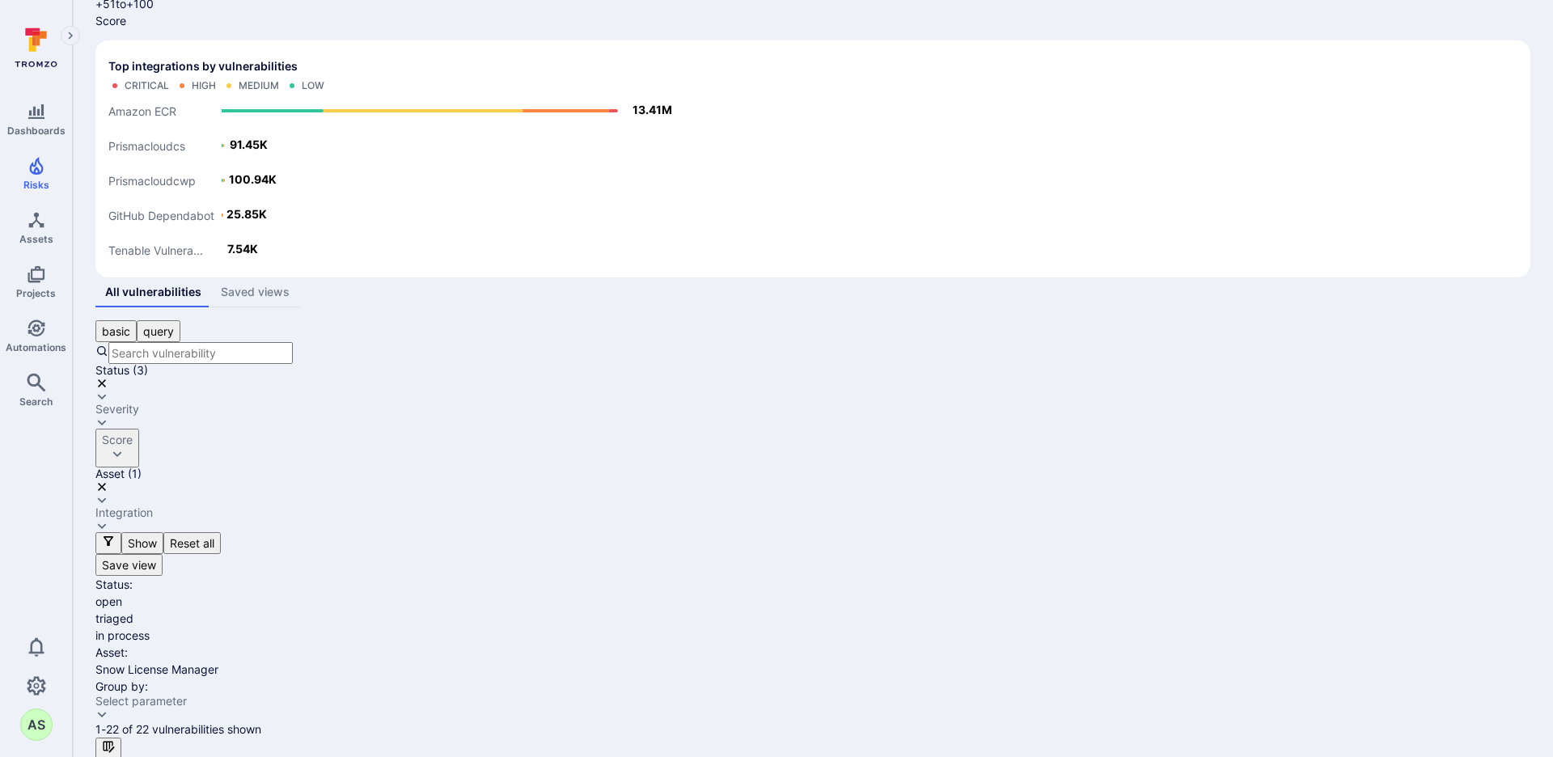  Describe the element at coordinates (813, 474) in the screenshot. I see `div: ( 1 )` at that location.